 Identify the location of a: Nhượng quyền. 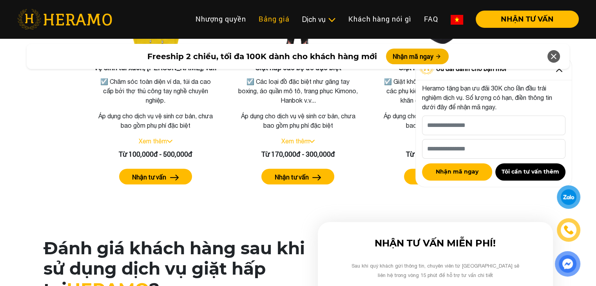
(220, 19).